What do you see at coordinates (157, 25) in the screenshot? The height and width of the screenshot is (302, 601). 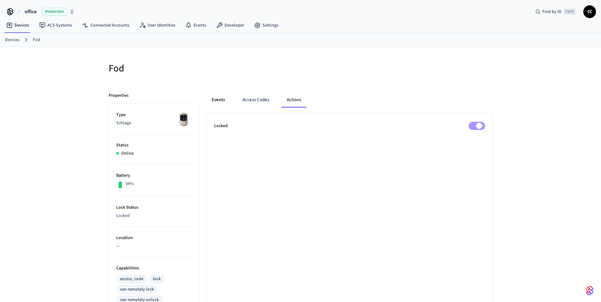 I see `a: User Identities` at bounding box center [157, 25].